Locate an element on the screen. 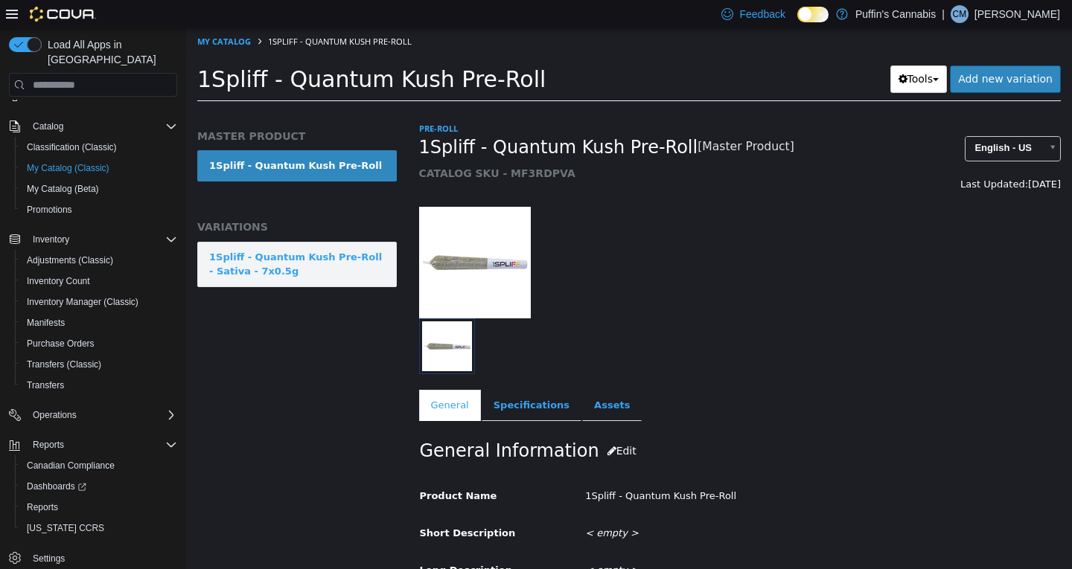 This screenshot has width=1072, height=569. span: Feedback is located at coordinates (761, 14).